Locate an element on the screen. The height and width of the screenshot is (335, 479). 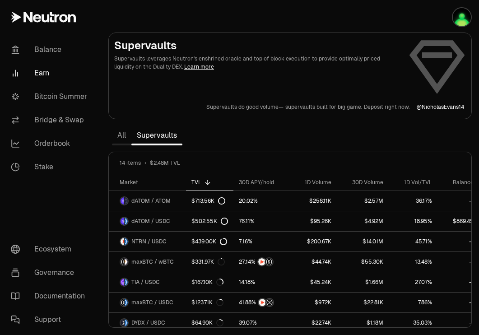
a: Bridge & Swap is located at coordinates (51, 120).